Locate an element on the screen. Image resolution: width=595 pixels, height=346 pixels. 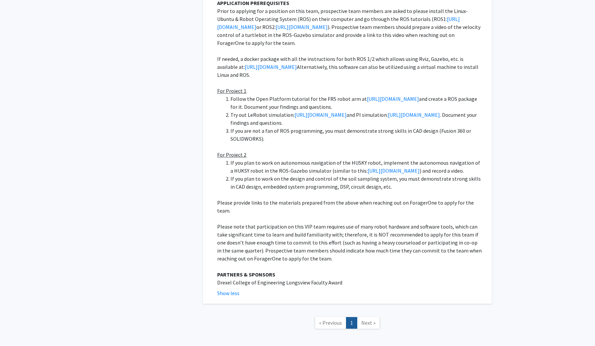
strong: PARTNERS & SPONSORS is located at coordinates (246, 274).